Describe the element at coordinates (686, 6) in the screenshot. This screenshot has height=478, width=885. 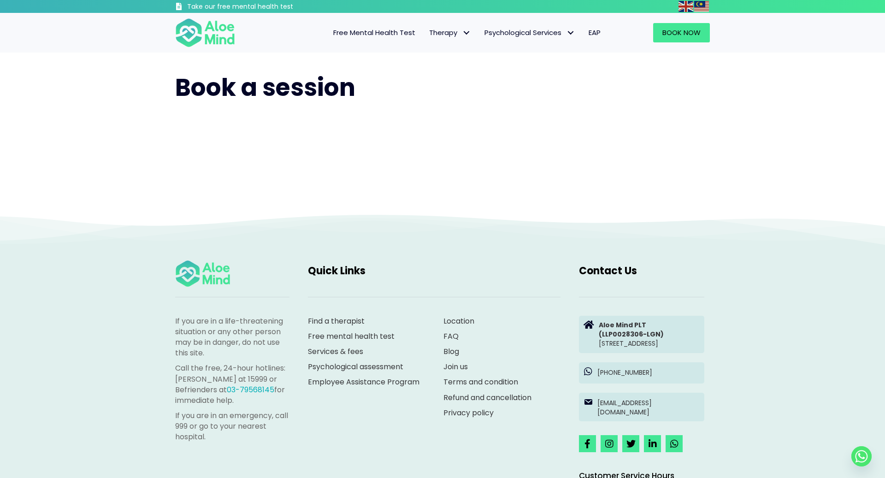
I see `img: en` at that location.